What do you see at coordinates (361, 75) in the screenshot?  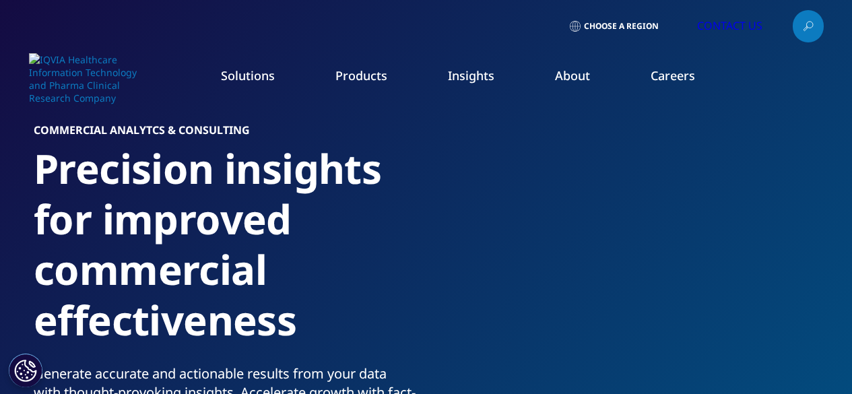 I see `a: Products` at bounding box center [361, 75].